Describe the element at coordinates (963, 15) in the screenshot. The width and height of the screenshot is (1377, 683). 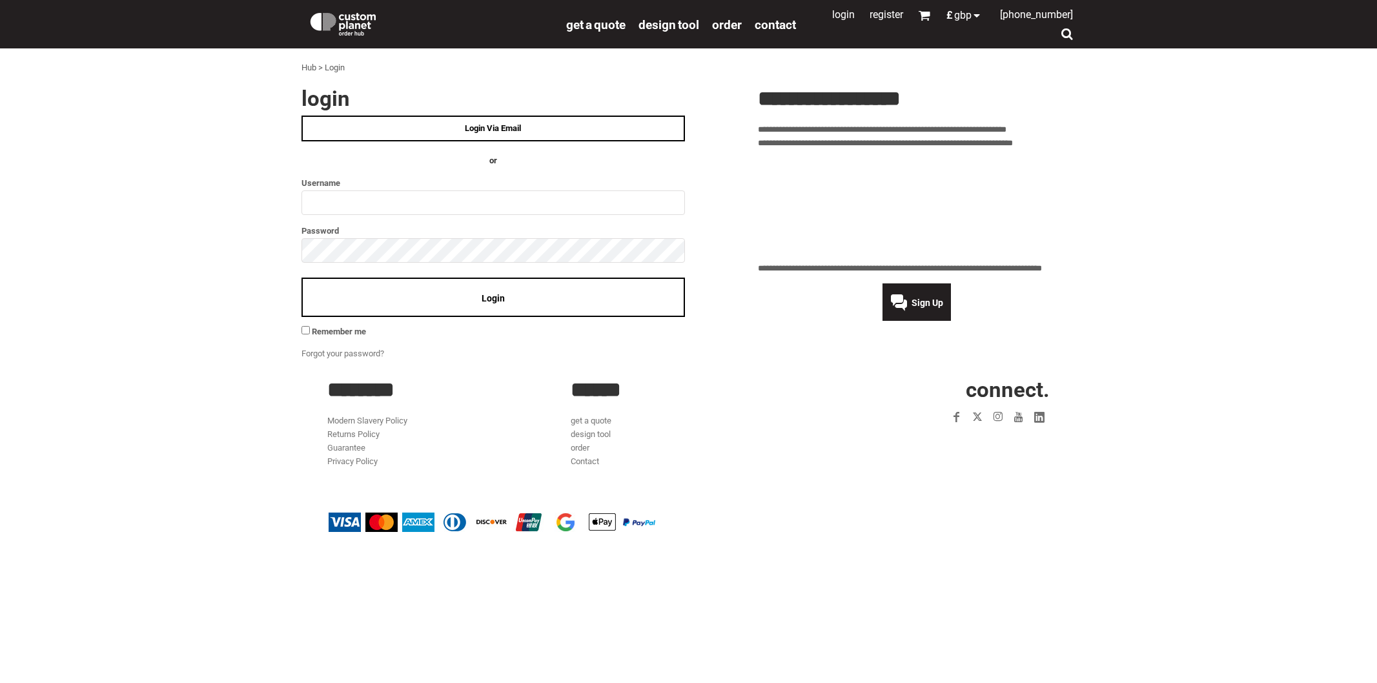
I see `span: GBP` at that location.